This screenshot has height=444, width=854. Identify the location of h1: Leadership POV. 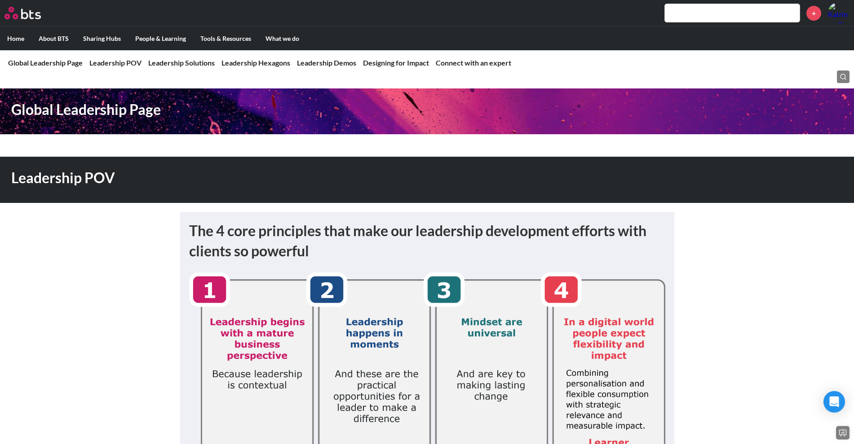
(302, 178).